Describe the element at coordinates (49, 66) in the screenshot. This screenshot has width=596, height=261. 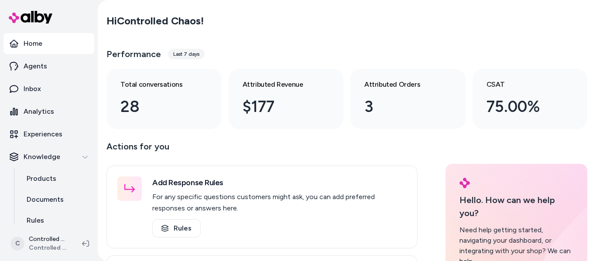
I see `a: Agents` at that location.